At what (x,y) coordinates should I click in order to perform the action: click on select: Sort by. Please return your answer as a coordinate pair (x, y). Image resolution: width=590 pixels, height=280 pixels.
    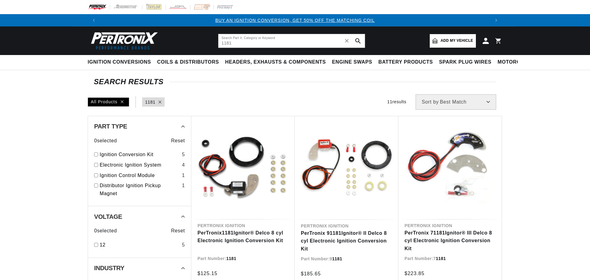
    Looking at the image, I should click on (456, 102).